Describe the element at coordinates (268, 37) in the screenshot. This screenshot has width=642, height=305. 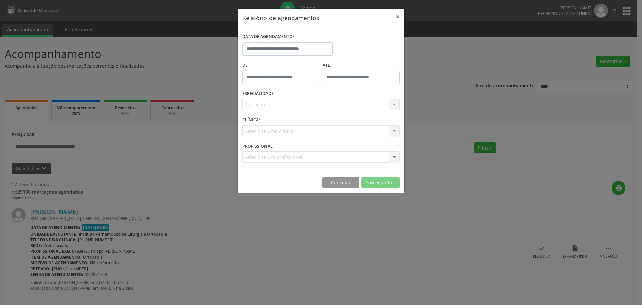
I see `label: DATA DE AGENDAMENTO` at that location.